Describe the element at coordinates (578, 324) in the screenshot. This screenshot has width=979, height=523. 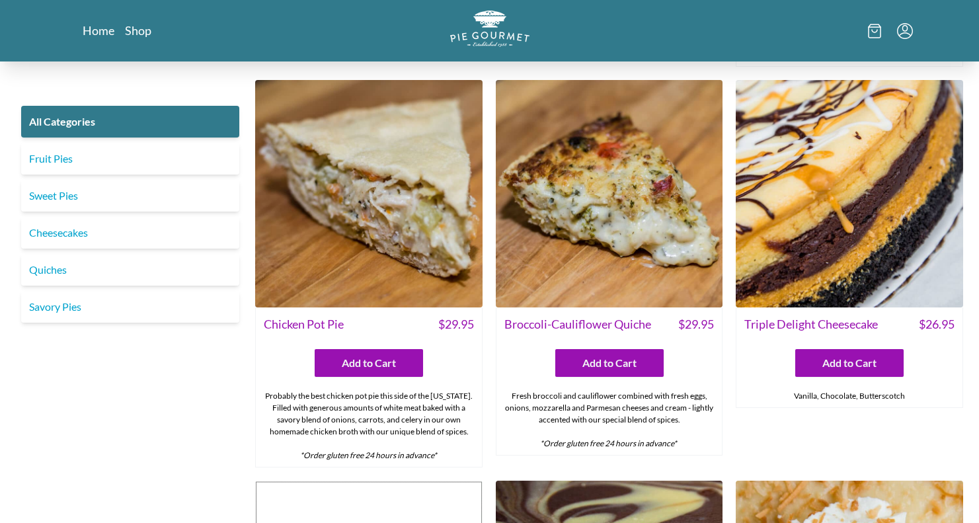
I see `span: Broccoli-Cauliflower Quiche` at that location.